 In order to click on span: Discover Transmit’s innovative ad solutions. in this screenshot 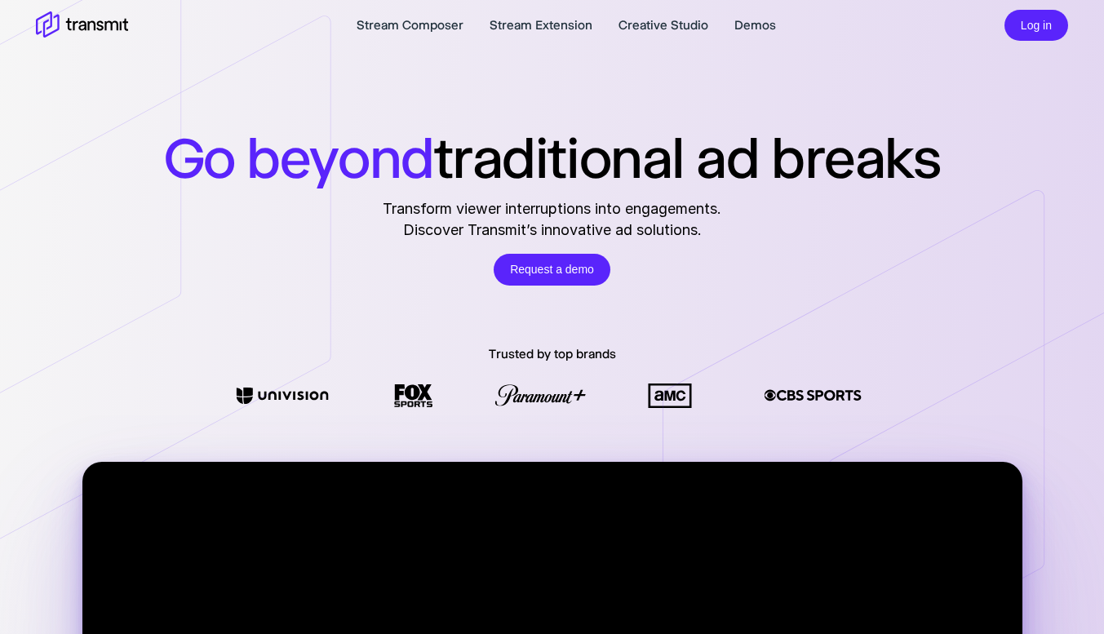, I will do `click(551, 230)`.